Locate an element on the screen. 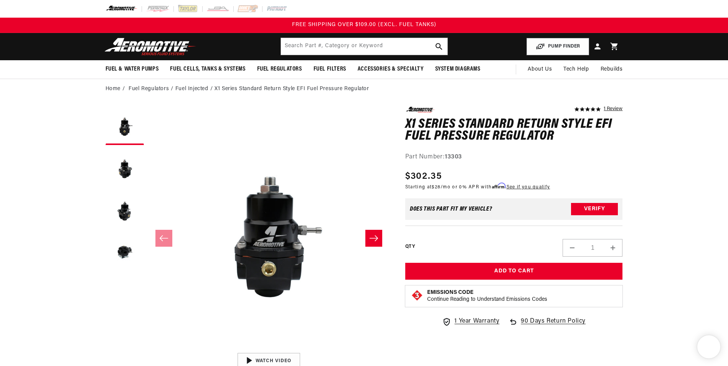 This screenshot has height=366, width=728. a: 1 Year Warranty is located at coordinates (471, 322).